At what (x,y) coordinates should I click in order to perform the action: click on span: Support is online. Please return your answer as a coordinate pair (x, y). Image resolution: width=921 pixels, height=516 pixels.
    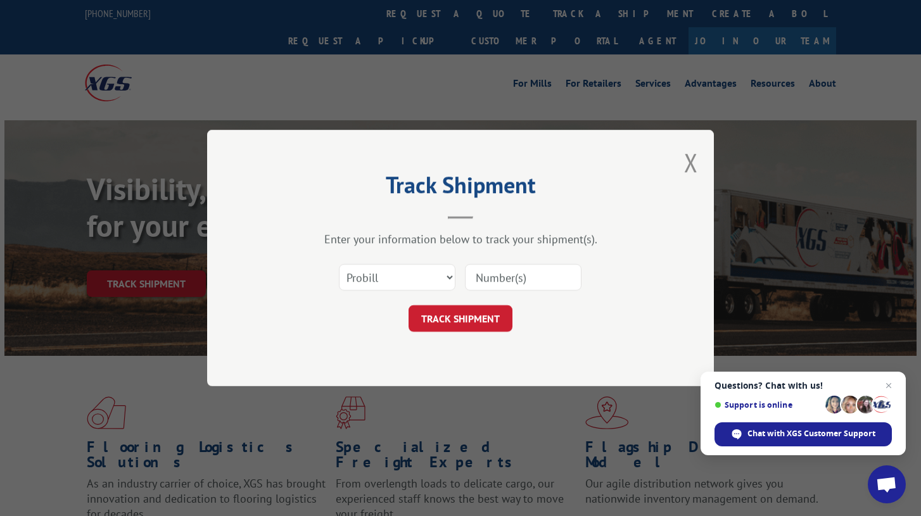
    Looking at the image, I should click on (768, 405).